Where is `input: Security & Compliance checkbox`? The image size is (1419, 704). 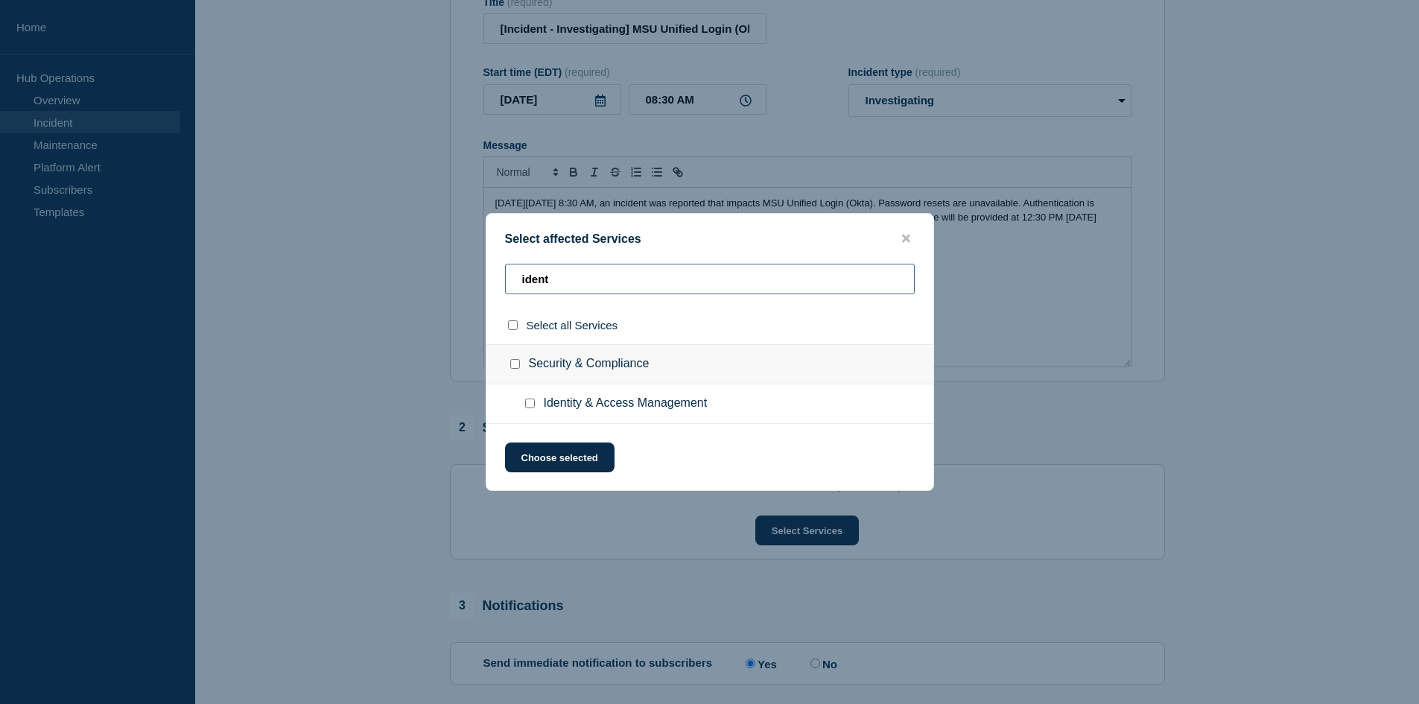 input: Security & Compliance checkbox is located at coordinates (515, 364).